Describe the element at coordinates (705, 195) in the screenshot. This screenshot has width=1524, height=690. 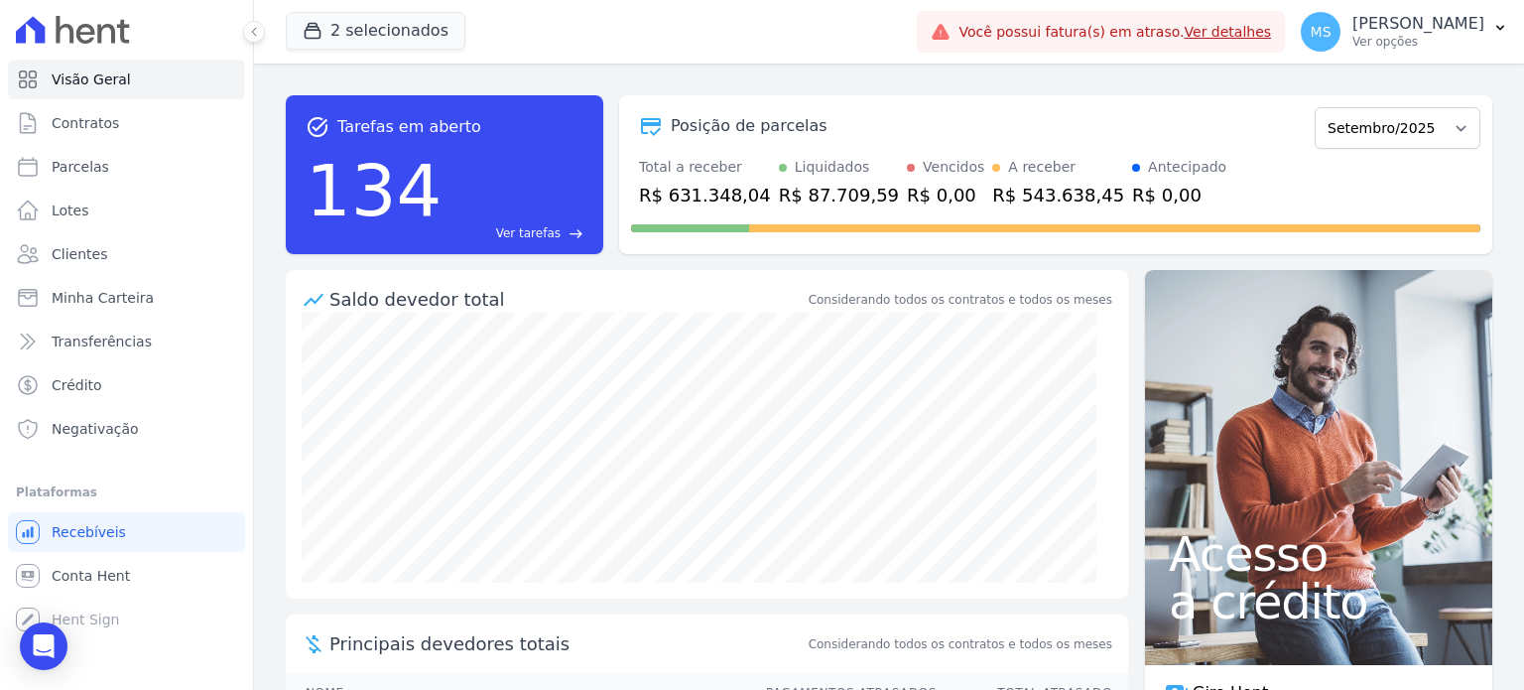
I see `div: R$ 631.348,04` at that location.